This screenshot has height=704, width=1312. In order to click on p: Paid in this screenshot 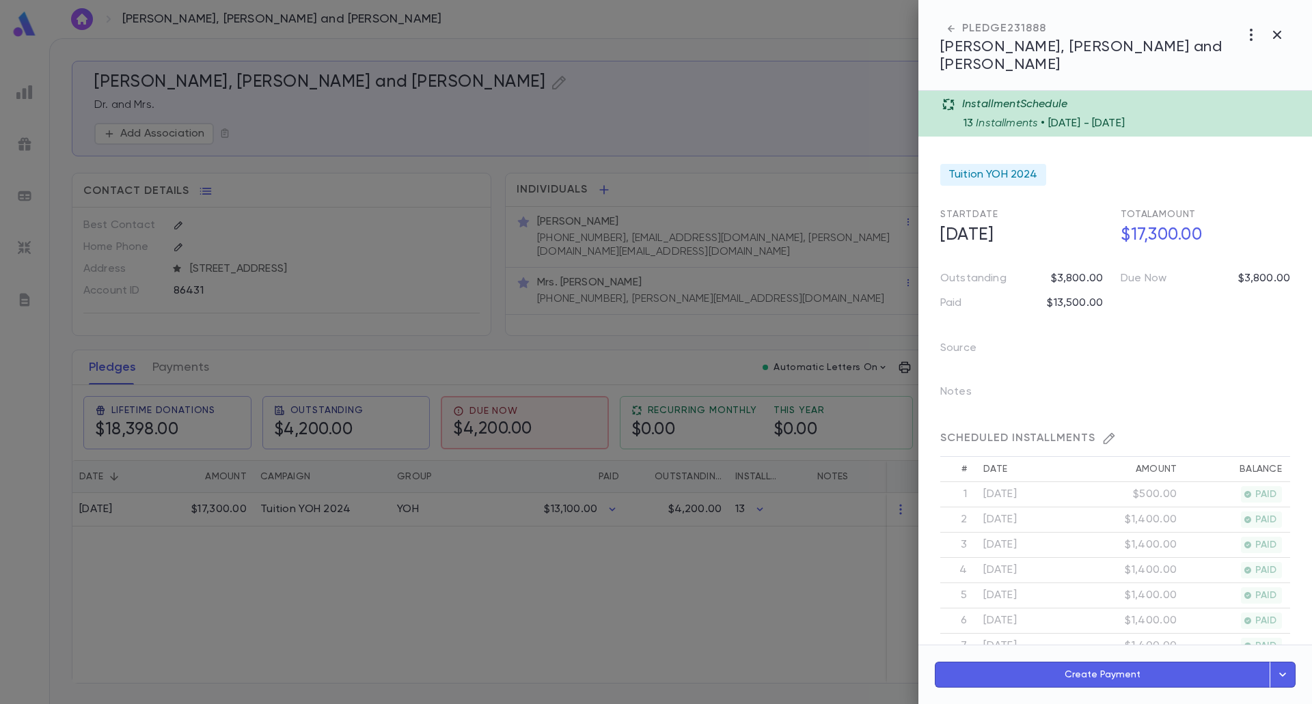, I will do `click(951, 303)`.